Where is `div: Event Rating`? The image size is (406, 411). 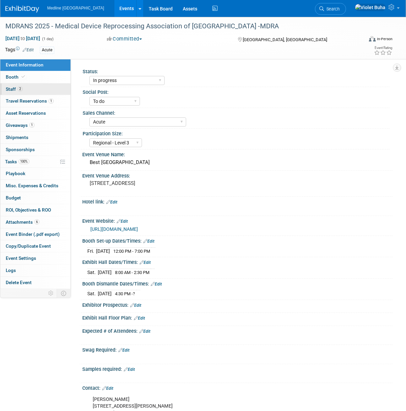 div: Event Rating is located at coordinates (383, 48).